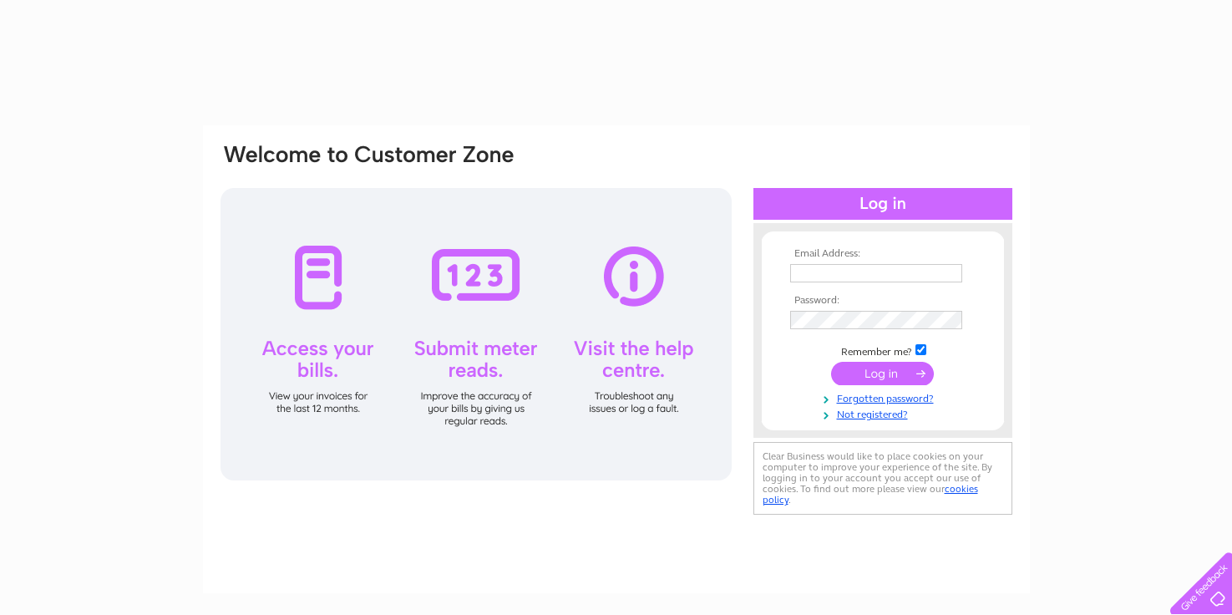 The height and width of the screenshot is (615, 1232). Describe the element at coordinates (883, 478) in the screenshot. I see `div: Clear Business would like to place cookies on your computer to improve your experience of the sit...` at that location.